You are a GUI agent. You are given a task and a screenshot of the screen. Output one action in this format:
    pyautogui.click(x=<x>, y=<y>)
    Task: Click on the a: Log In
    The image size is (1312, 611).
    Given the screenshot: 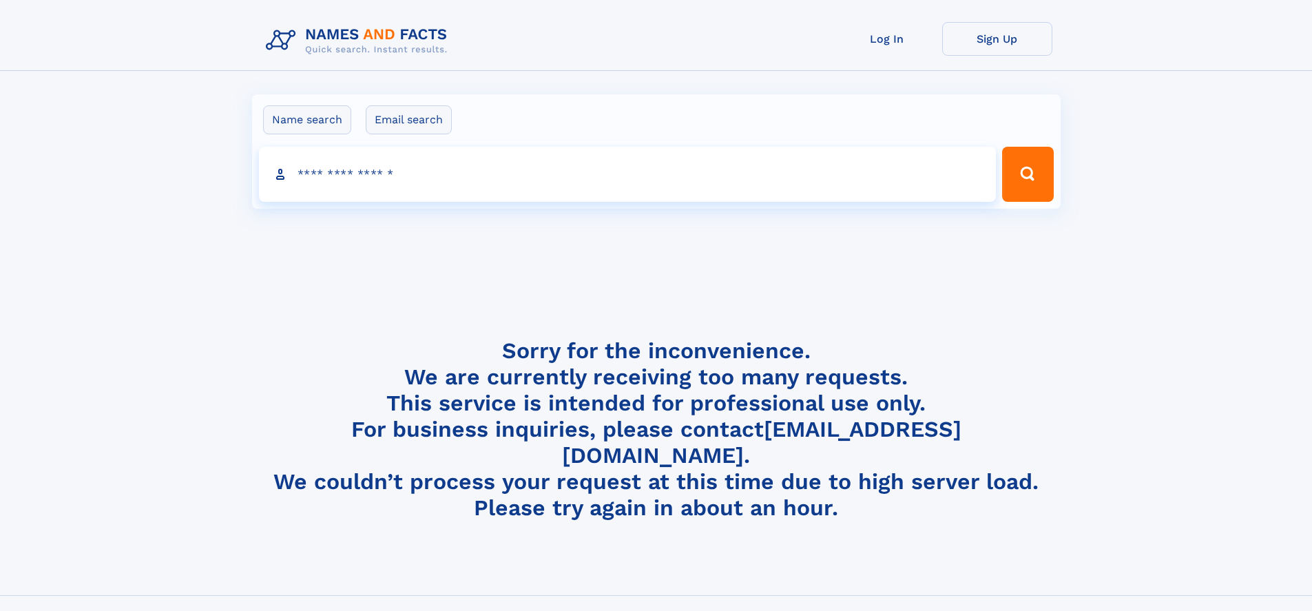 What is the action you would take?
    pyautogui.click(x=887, y=39)
    